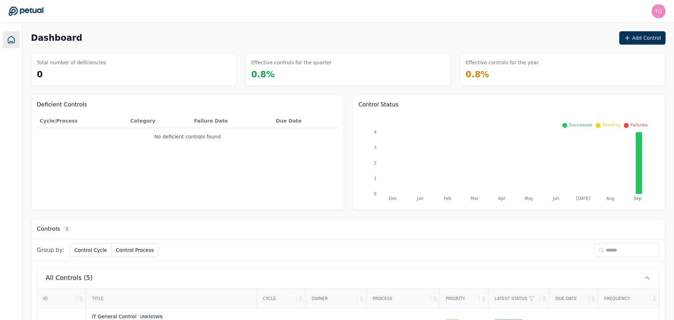  I want to click on th: Failure Date, so click(232, 121).